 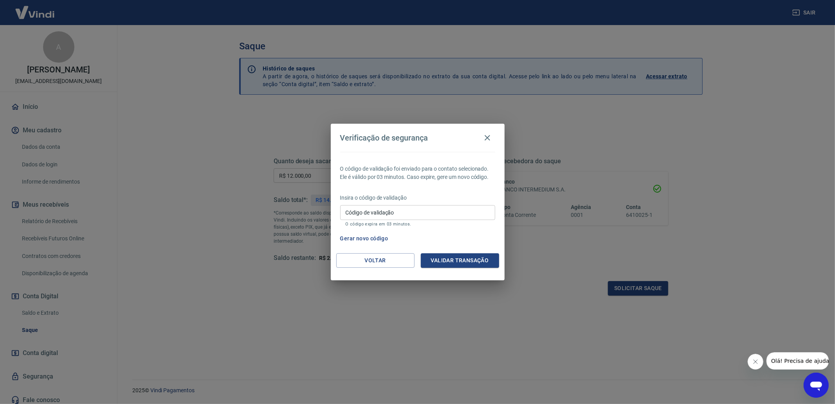 I want to click on h4: Verificação de segurança, so click(x=384, y=138).